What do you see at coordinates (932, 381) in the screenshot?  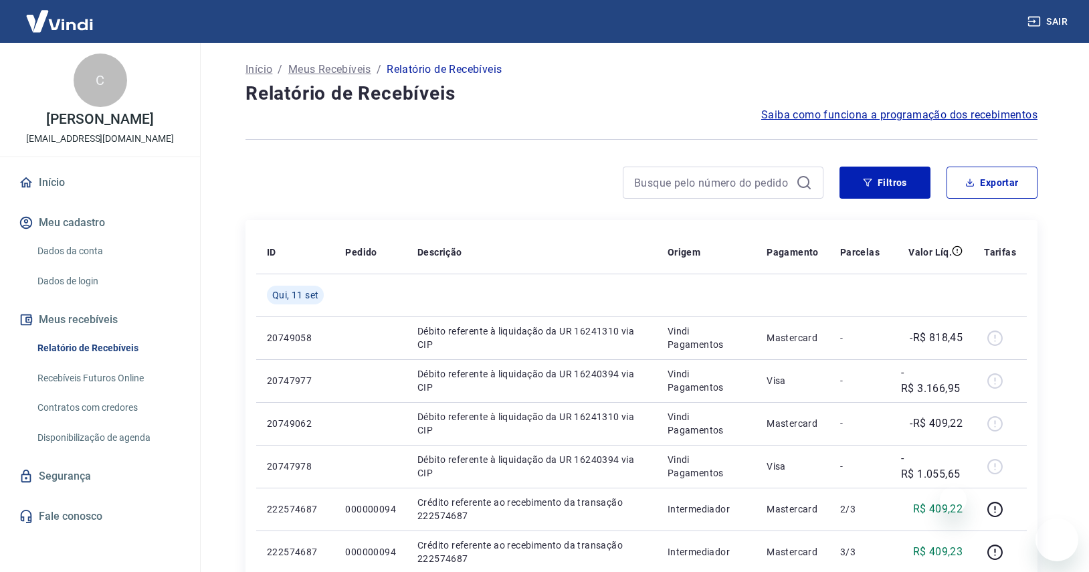 I see `p: -R$ 3.166,95` at bounding box center [932, 381].